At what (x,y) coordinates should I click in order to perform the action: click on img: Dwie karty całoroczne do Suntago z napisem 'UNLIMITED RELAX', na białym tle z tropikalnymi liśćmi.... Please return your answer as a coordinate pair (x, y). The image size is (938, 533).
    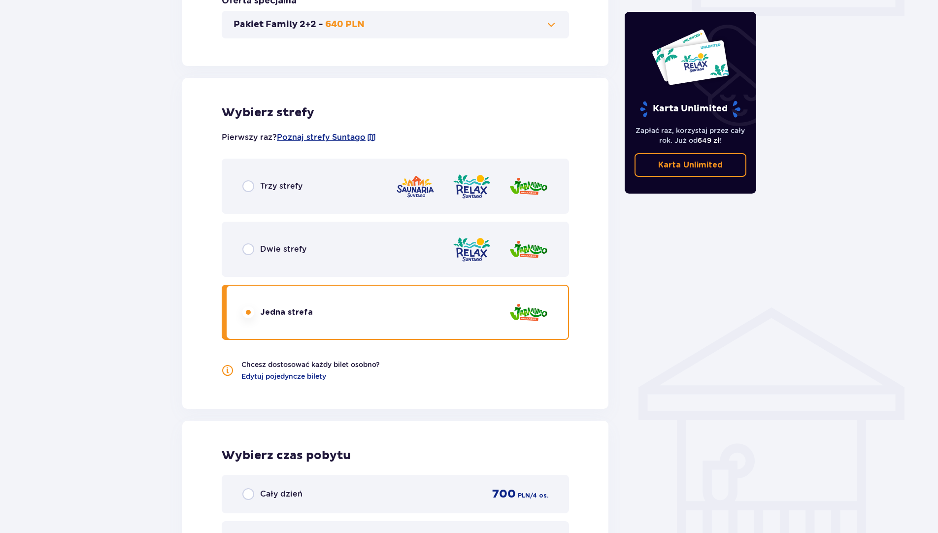
    Looking at the image, I should click on (690, 57).